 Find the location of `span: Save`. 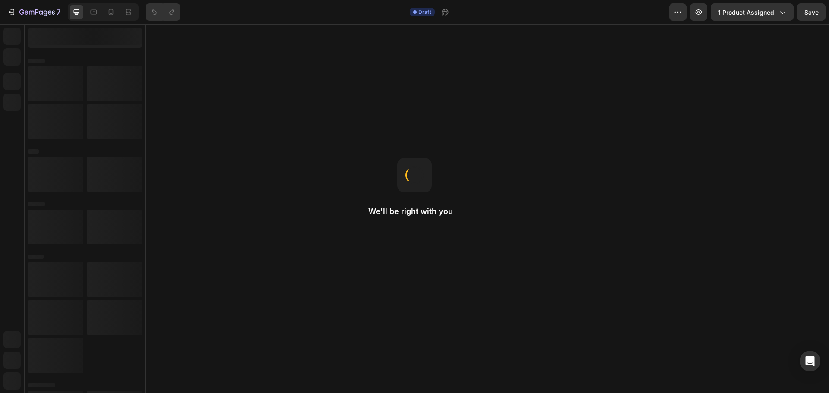

span: Save is located at coordinates (811, 12).